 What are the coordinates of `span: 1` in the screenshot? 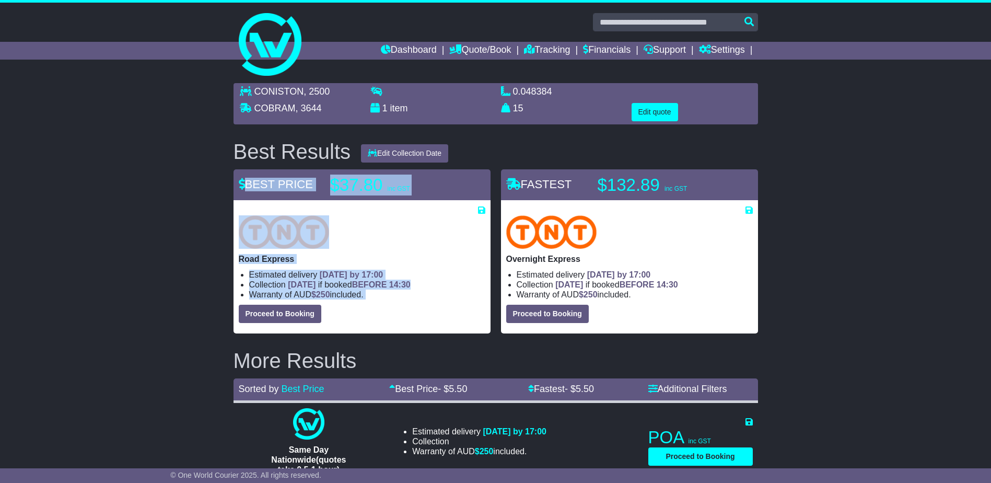 It's located at (385, 108).